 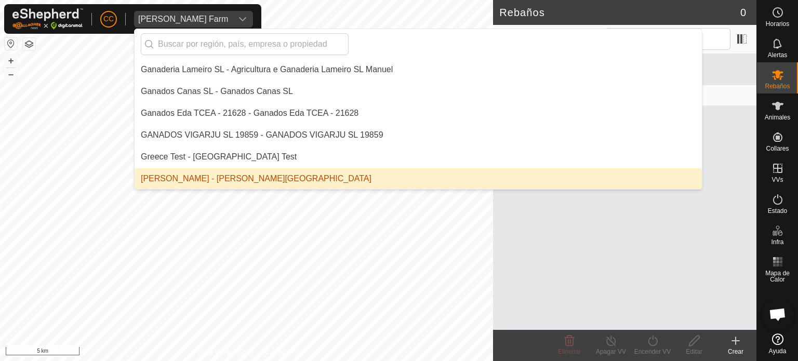 I want to click on div: Encender VV, so click(x=652, y=352).